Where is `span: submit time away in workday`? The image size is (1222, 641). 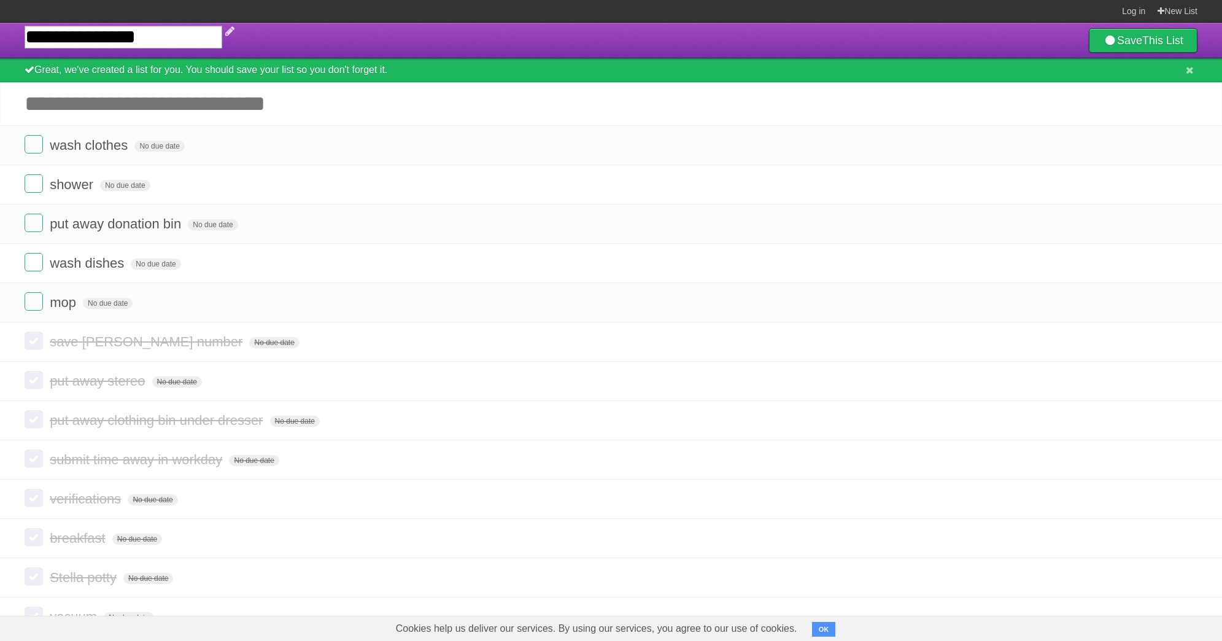 span: submit time away in workday is located at coordinates (137, 459).